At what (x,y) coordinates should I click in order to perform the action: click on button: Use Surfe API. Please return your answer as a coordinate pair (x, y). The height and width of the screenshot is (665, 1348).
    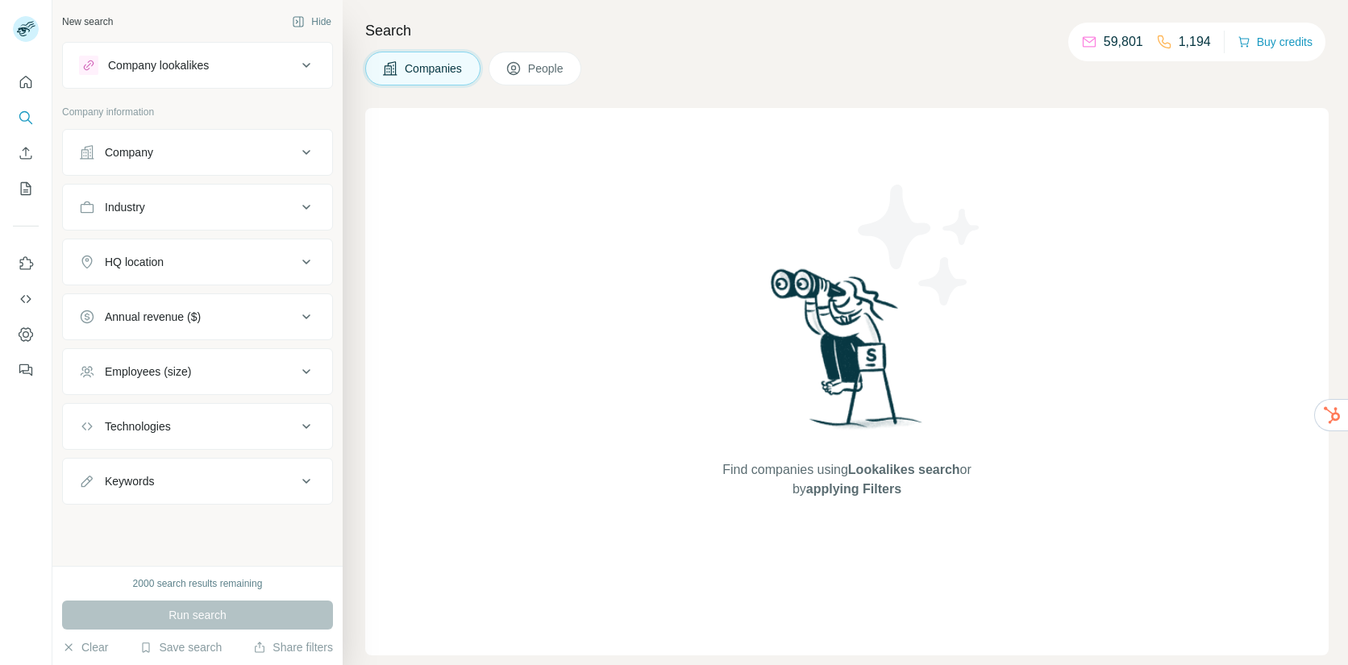
    Looking at the image, I should click on (26, 299).